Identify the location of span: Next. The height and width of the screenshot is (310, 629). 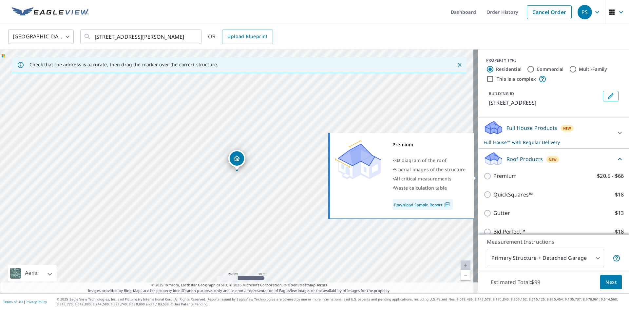
(611, 282).